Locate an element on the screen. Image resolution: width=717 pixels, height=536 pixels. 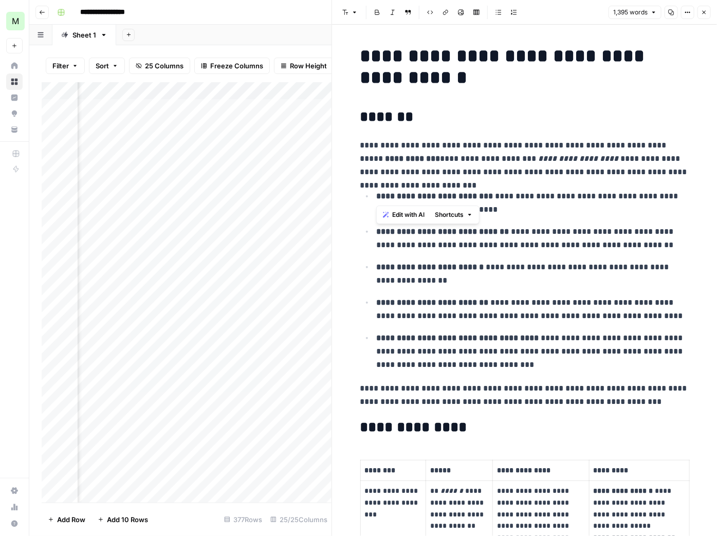
button: 25 Columns is located at coordinates (159, 66).